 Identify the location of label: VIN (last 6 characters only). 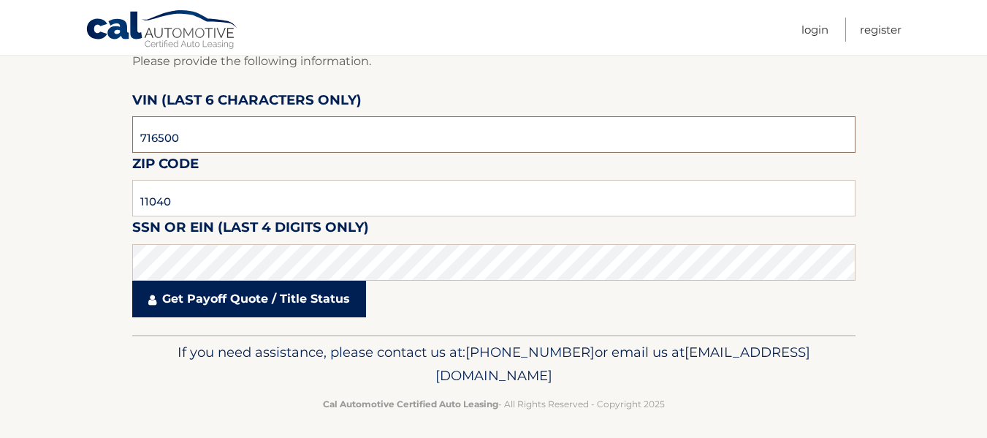
(247, 102).